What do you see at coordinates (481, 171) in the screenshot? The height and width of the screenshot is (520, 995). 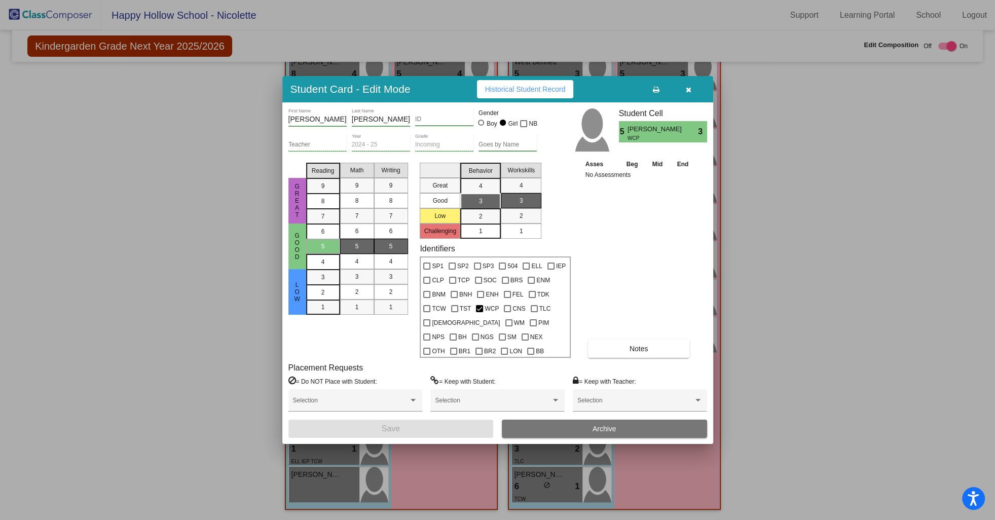 I see `span: Behavior` at bounding box center [481, 171].